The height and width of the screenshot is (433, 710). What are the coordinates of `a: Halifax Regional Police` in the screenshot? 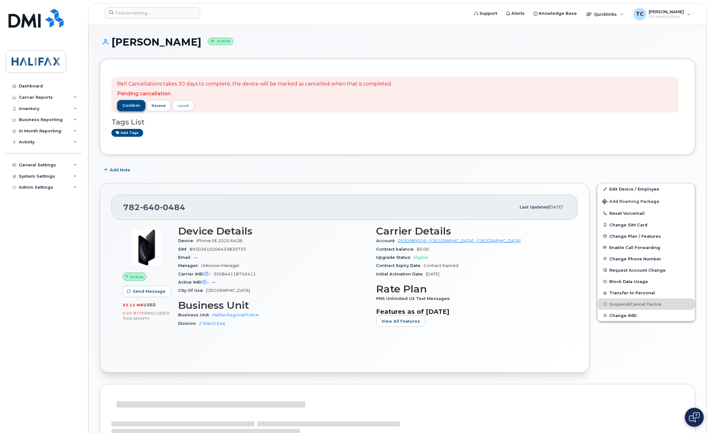 It's located at (235, 315).